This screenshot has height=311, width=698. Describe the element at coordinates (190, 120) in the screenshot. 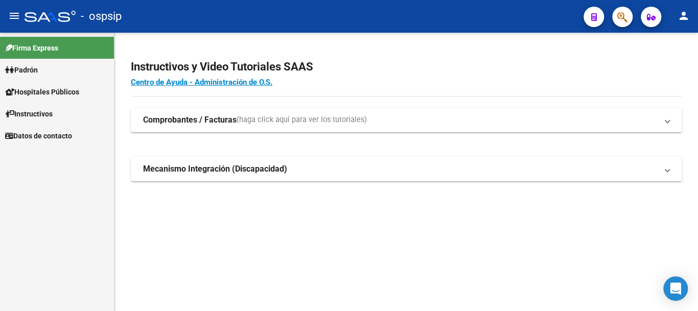

I see `strong: Comprobantes / Facturas` at that location.